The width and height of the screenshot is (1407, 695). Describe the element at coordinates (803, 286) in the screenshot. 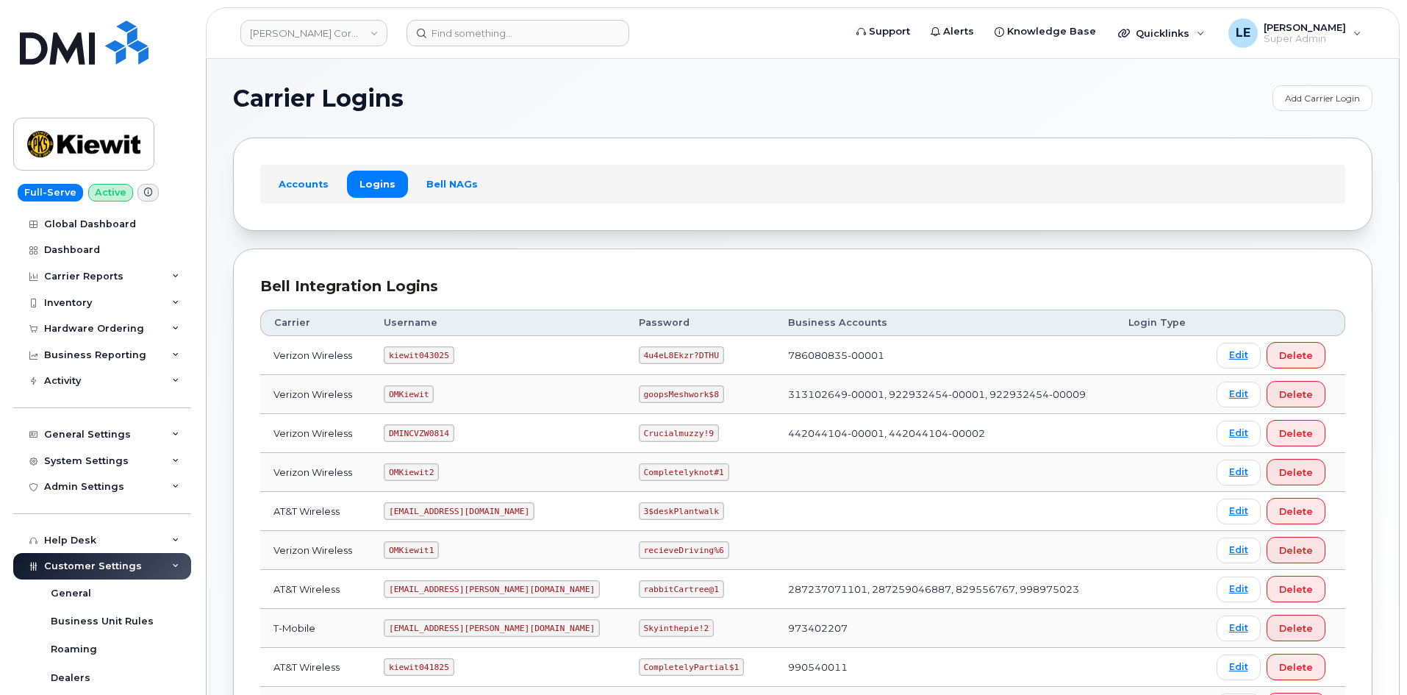

I see `div: Bell Integration Logins` at that location.